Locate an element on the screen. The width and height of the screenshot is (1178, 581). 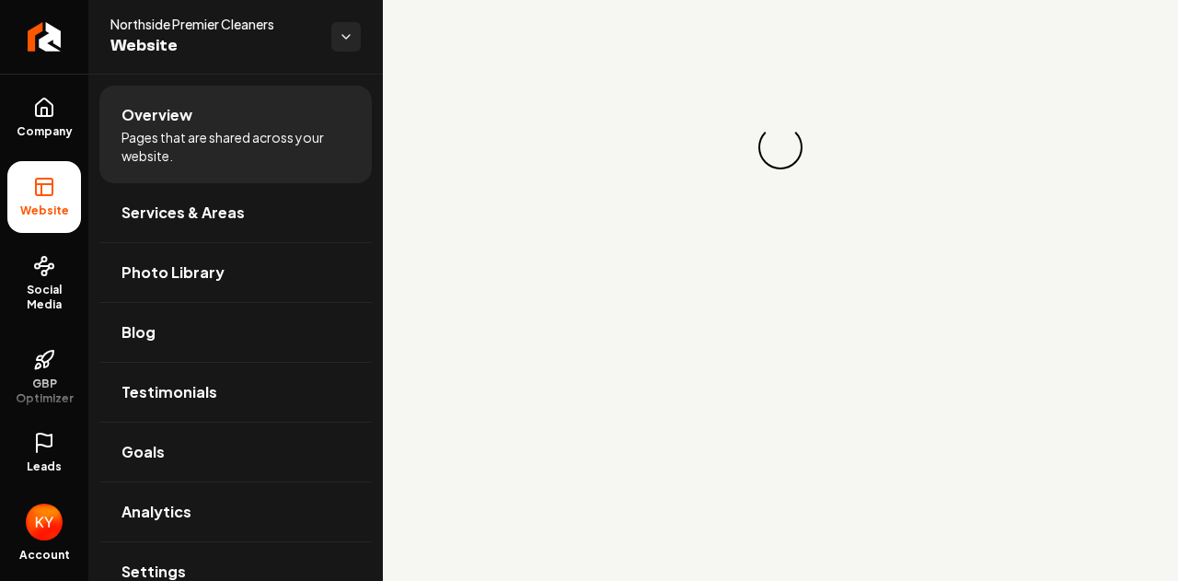
span: GBP Optimizer is located at coordinates (44, 391).